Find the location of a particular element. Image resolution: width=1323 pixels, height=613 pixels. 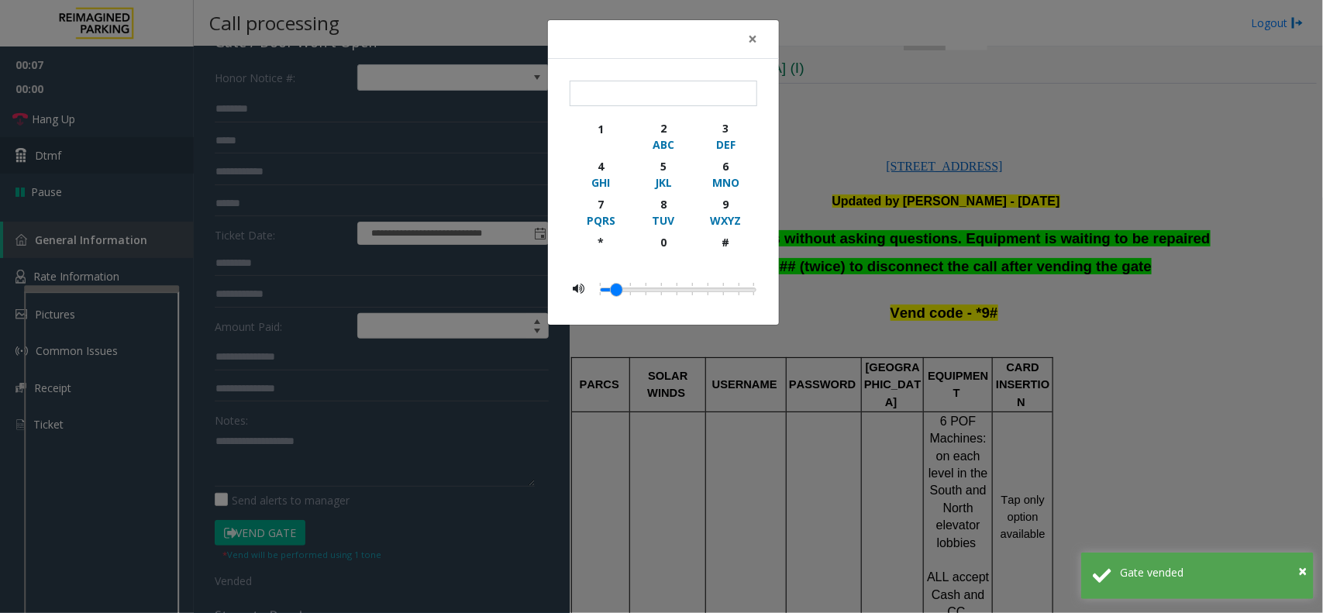

a: Drag is located at coordinates (616, 290).